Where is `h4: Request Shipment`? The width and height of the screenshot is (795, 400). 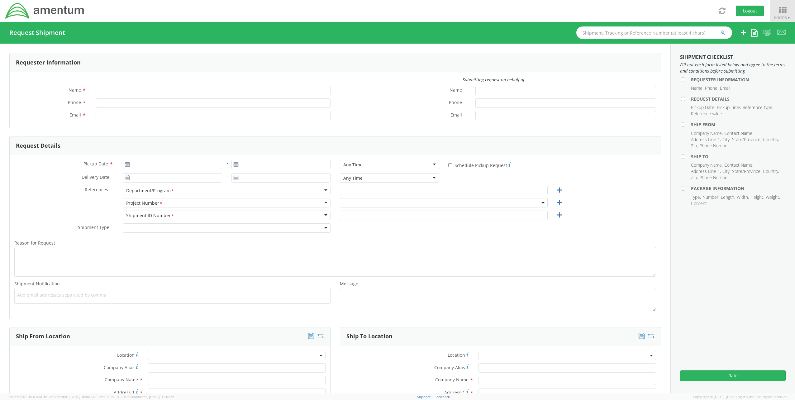
h4: Request Shipment is located at coordinates (37, 33).